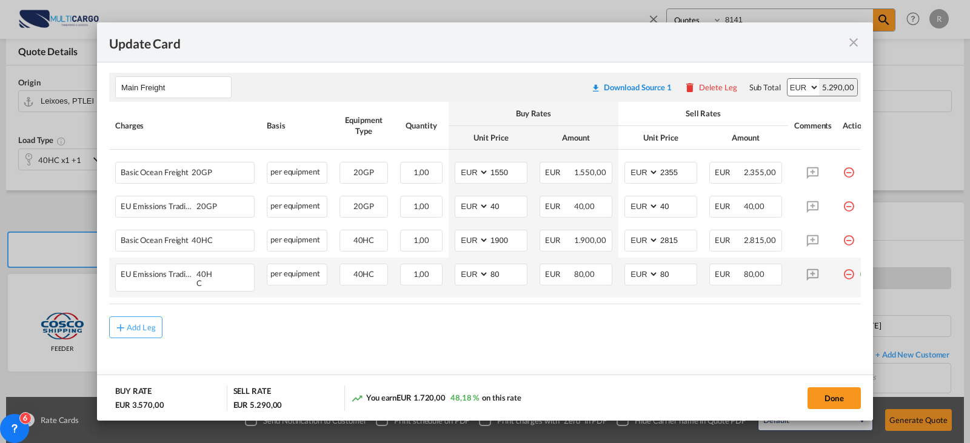  I want to click on div: Basis, so click(297, 126).